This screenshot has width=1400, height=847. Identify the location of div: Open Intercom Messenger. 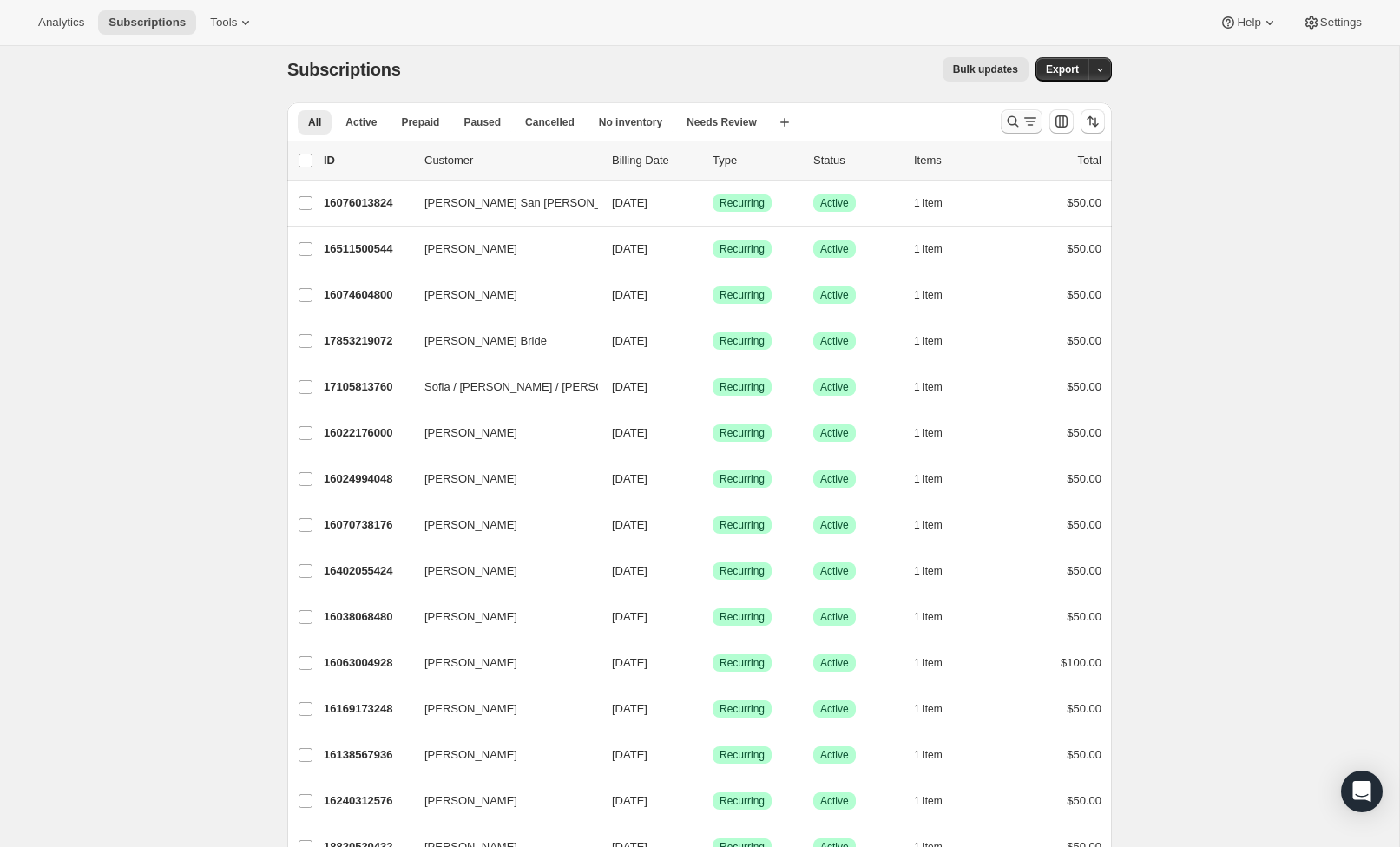
(1361, 792).